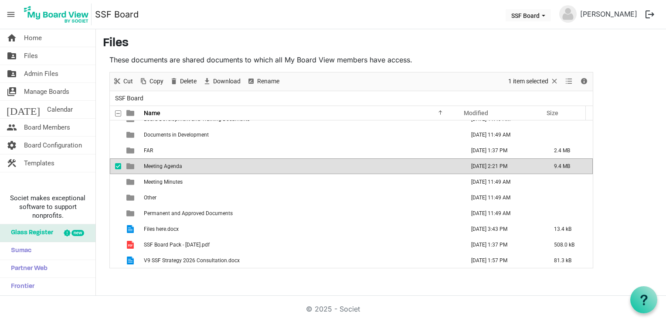 The width and height of the screenshot is (666, 322). I want to click on span: home, so click(12, 38).